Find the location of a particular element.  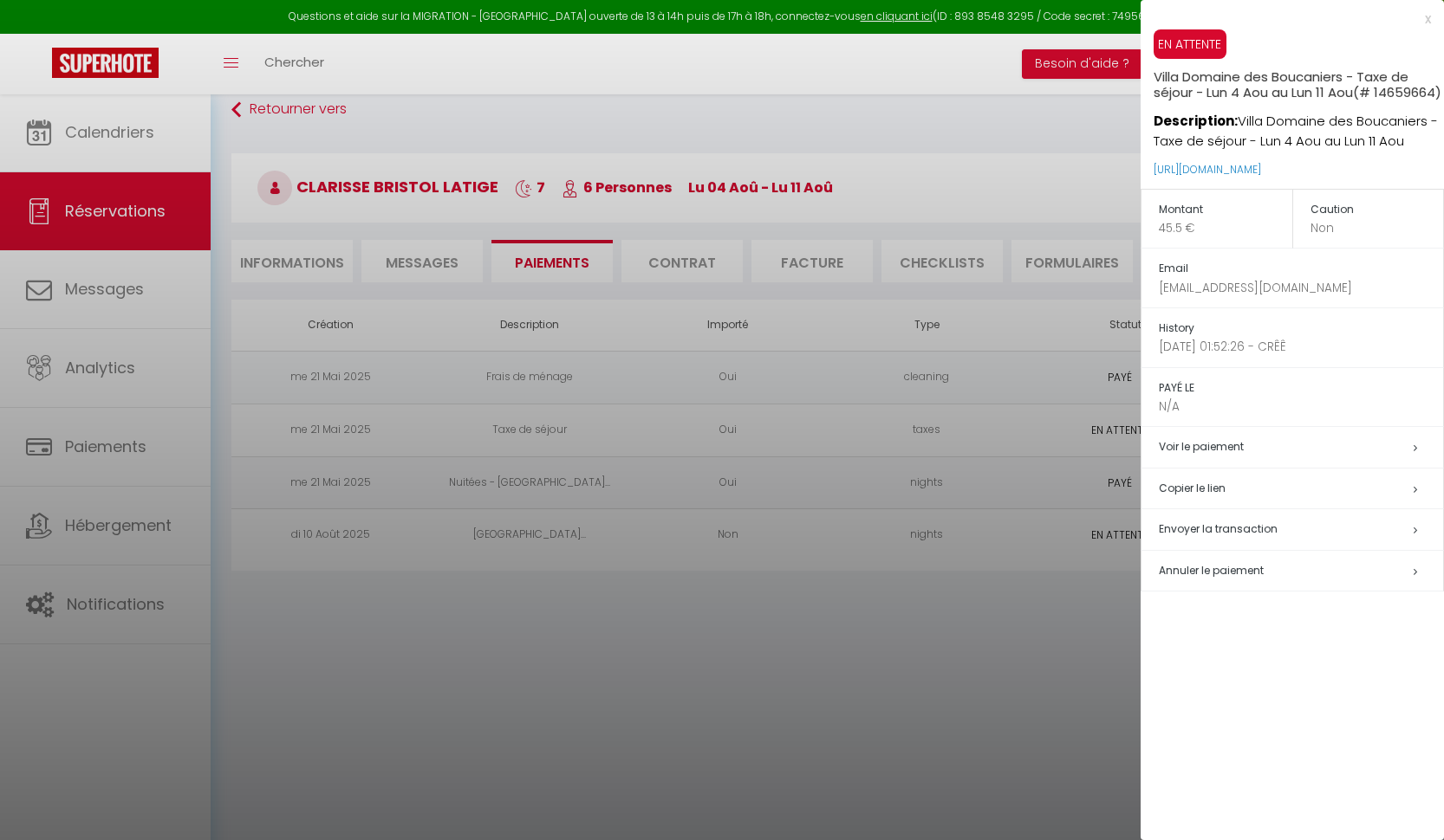

h5: History is located at coordinates (1300, 329).